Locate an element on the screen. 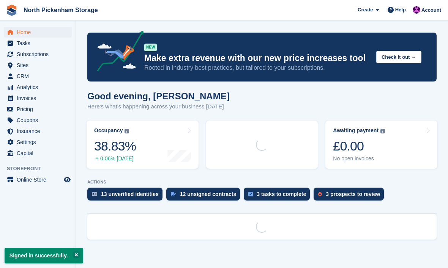  a: Awaiting payment £0.00 No open invoices is located at coordinates (381, 145).